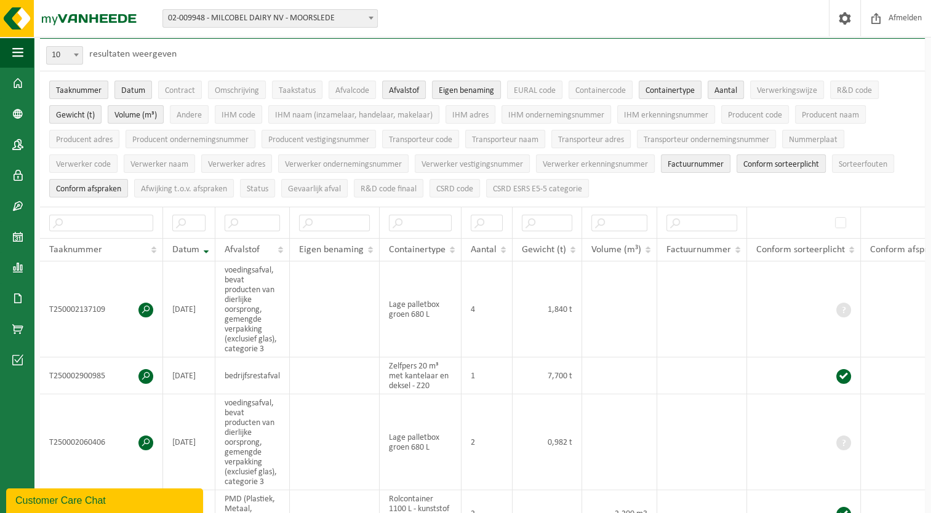 This screenshot has width=931, height=513. Describe the element at coordinates (314, 189) in the screenshot. I see `span: Gevaarlijk afval` at that location.